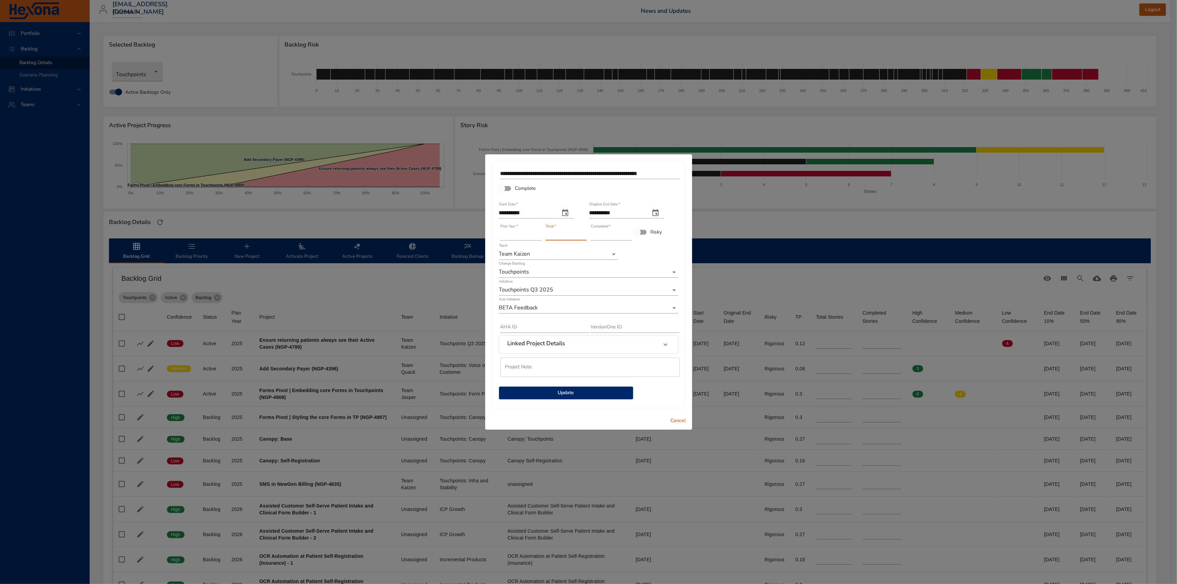 The image size is (1177, 584). Describe the element at coordinates (509, 299) in the screenshot. I see `label: Sub Initiative` at that location.